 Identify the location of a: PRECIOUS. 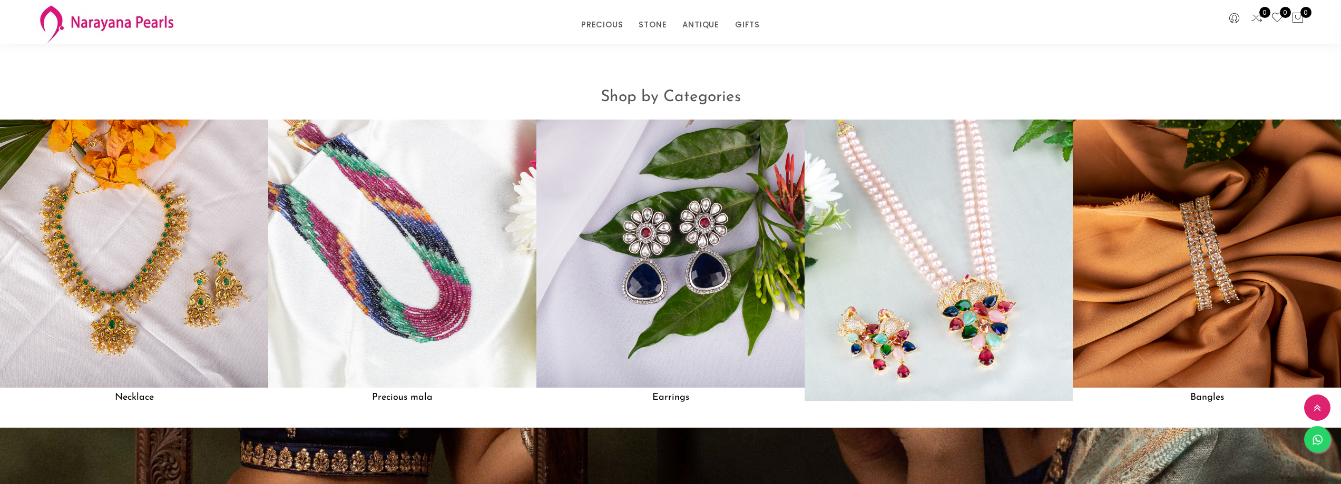
(602, 25).